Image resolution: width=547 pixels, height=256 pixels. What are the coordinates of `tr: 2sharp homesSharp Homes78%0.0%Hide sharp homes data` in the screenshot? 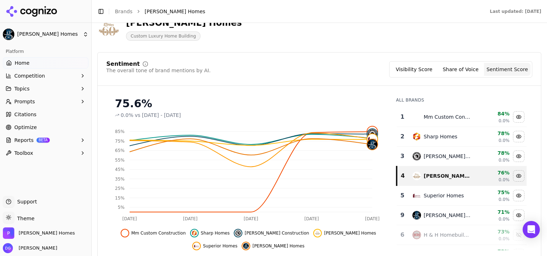 It's located at (462, 137).